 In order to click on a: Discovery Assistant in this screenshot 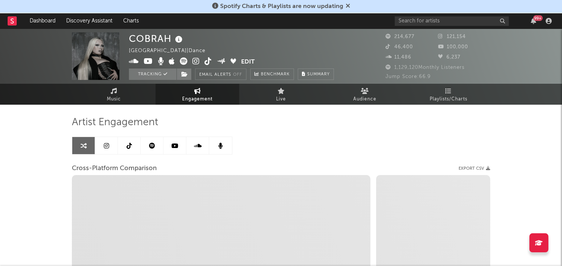, I will do `click(89, 21)`.